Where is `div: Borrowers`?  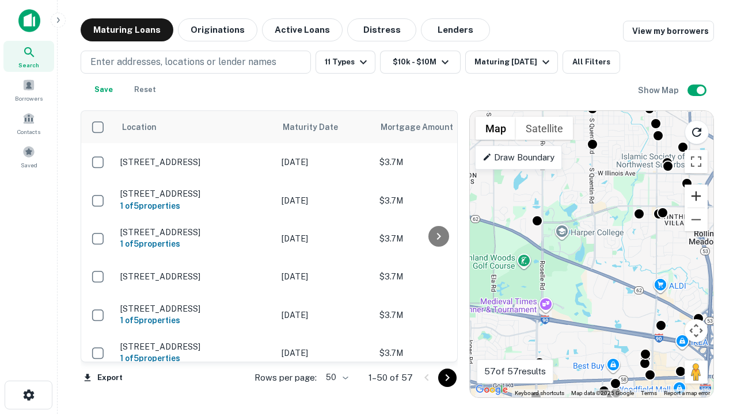 div: Borrowers is located at coordinates (29, 90).